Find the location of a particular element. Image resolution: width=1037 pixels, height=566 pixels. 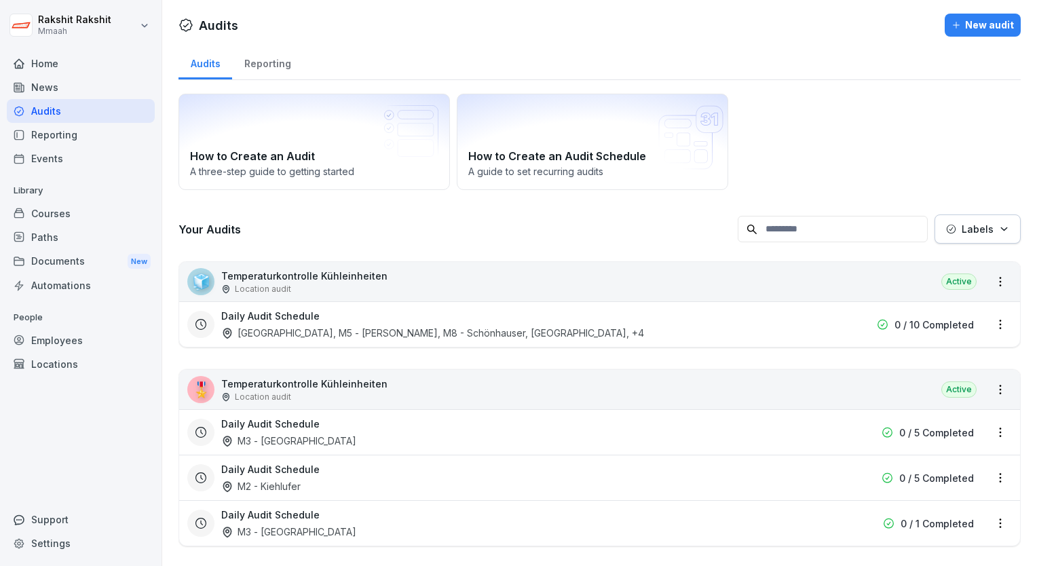

p: Rakshit Rakshit is located at coordinates (75, 20).